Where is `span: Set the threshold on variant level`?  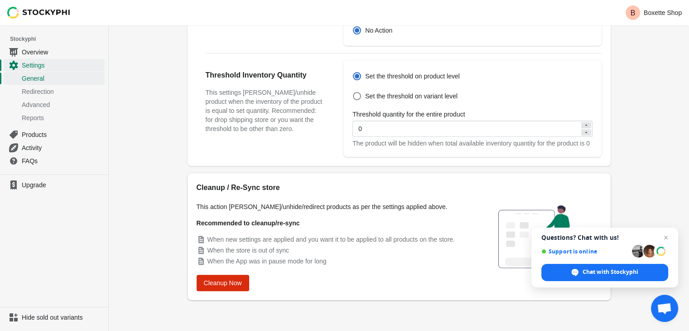 span: Set the threshold on variant level is located at coordinates (412, 96).